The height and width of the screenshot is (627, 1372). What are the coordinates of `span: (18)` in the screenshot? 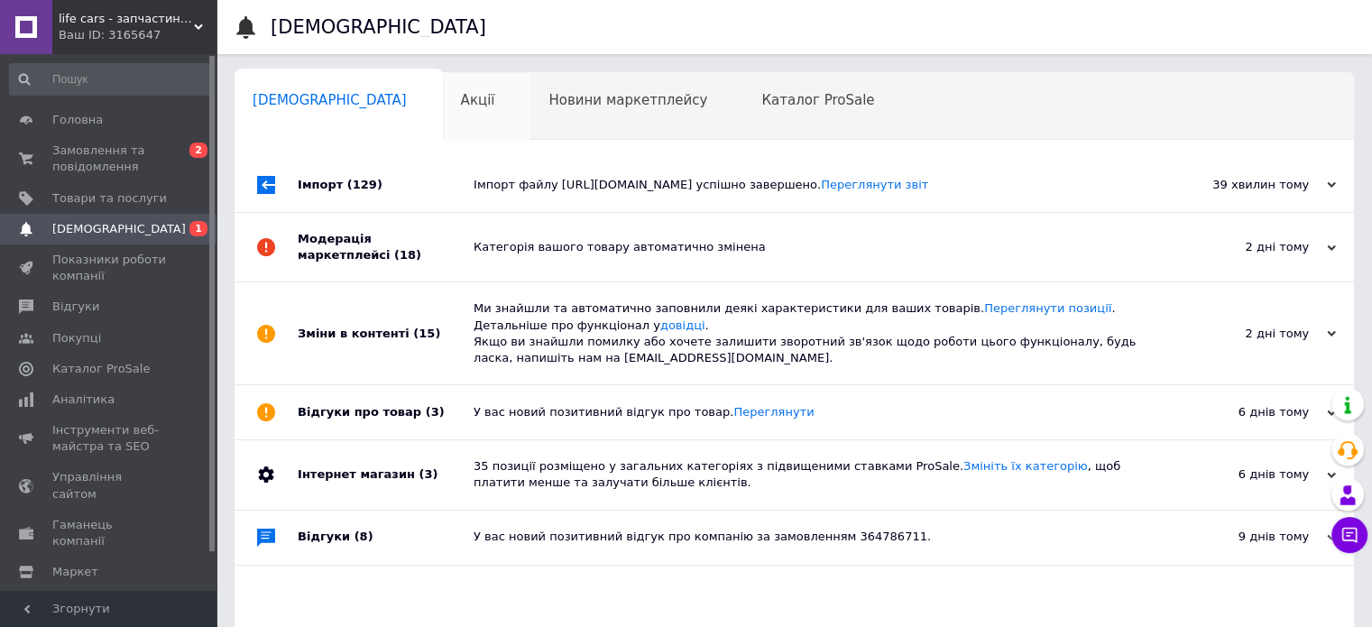 It's located at (408, 254).